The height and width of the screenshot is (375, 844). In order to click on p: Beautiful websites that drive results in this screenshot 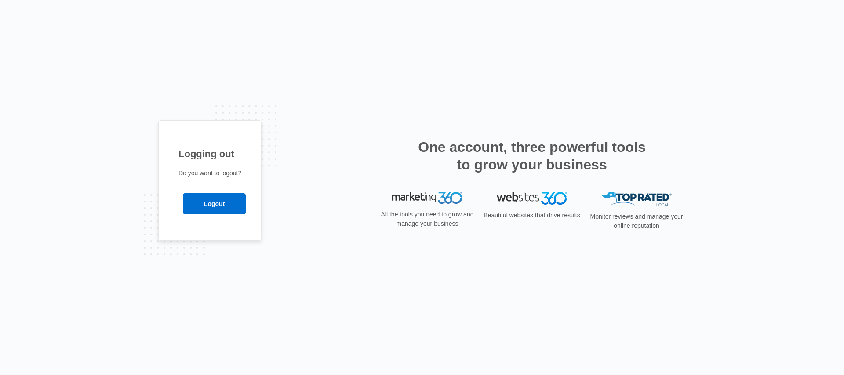, I will do `click(532, 215)`.